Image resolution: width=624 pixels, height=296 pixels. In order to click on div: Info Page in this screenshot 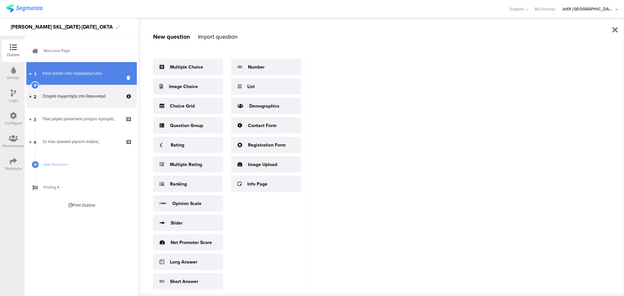, I will do `click(257, 184)`.